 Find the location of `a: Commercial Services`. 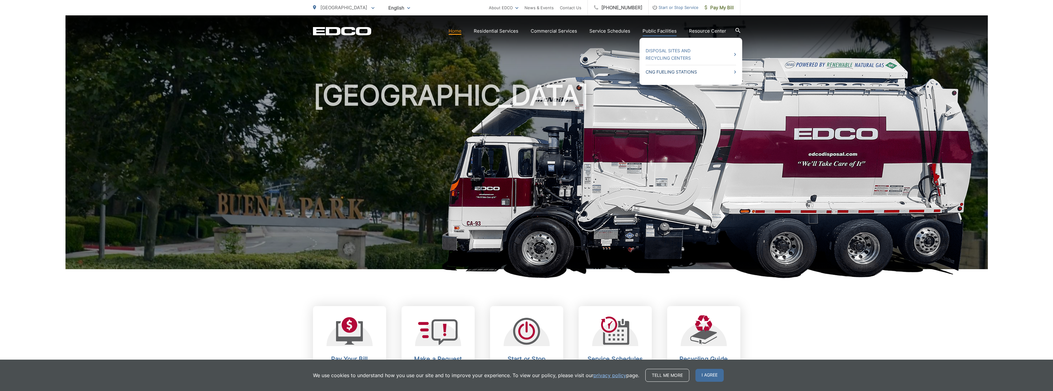

a: Commercial Services is located at coordinates (554, 31).